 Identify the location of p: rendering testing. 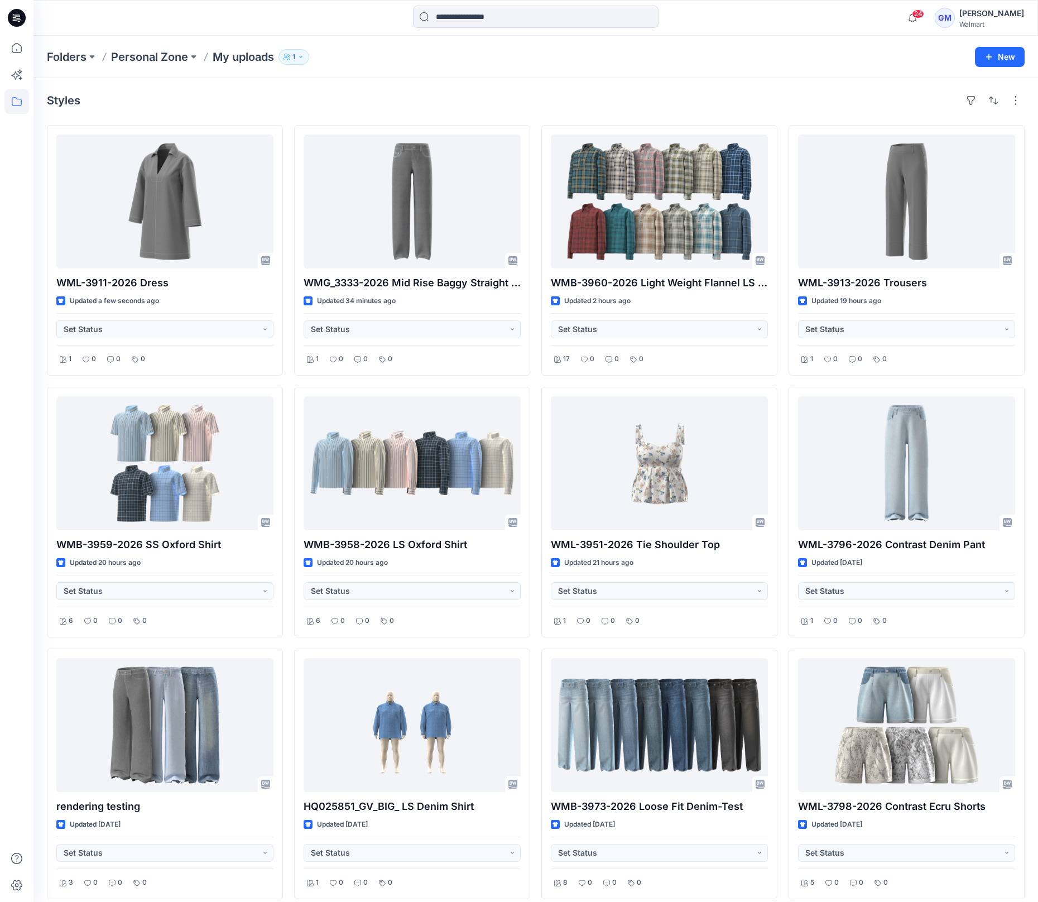
(165, 807).